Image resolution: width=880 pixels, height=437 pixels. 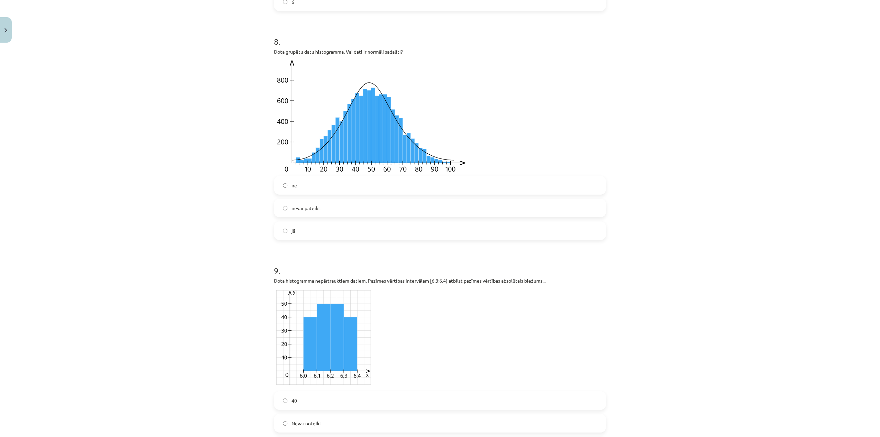 What do you see at coordinates (306, 423) in the screenshot?
I see `span: Nevar noteikt` at bounding box center [306, 423].